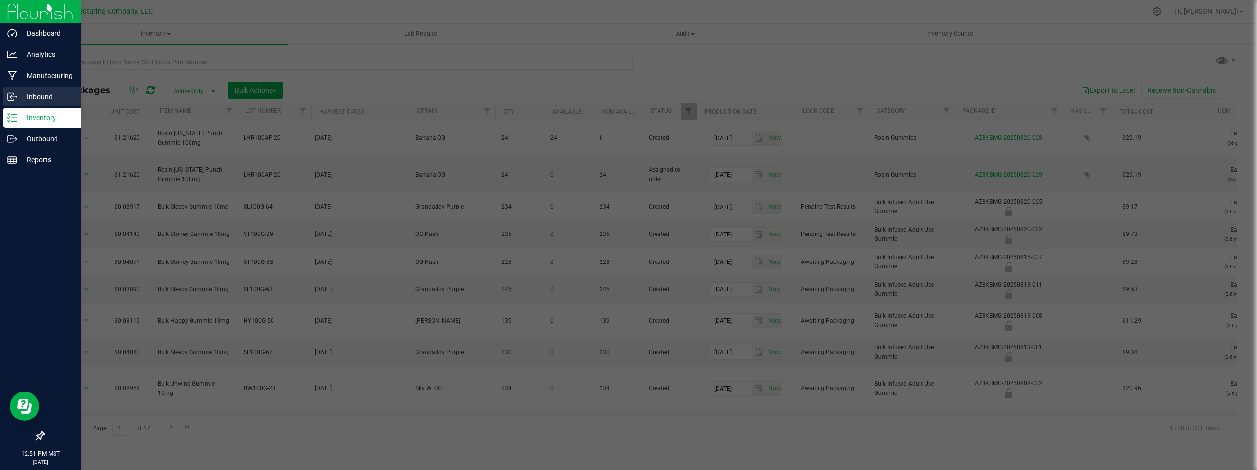  Describe the element at coordinates (12, 54) in the screenshot. I see `inline-svg: Analytics` at that location.